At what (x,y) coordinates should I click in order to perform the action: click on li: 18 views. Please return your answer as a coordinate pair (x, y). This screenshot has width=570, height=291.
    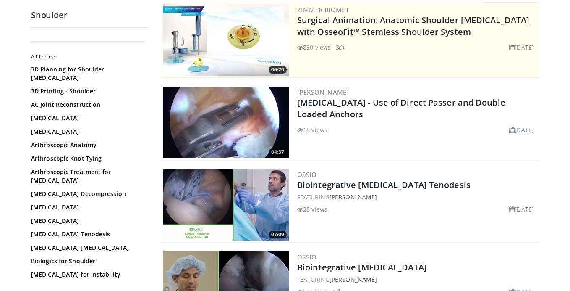
    Looking at the image, I should click on (313, 129).